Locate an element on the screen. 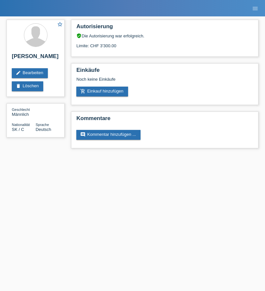 The height and width of the screenshot is (291, 265). i: delete is located at coordinates (18, 86).